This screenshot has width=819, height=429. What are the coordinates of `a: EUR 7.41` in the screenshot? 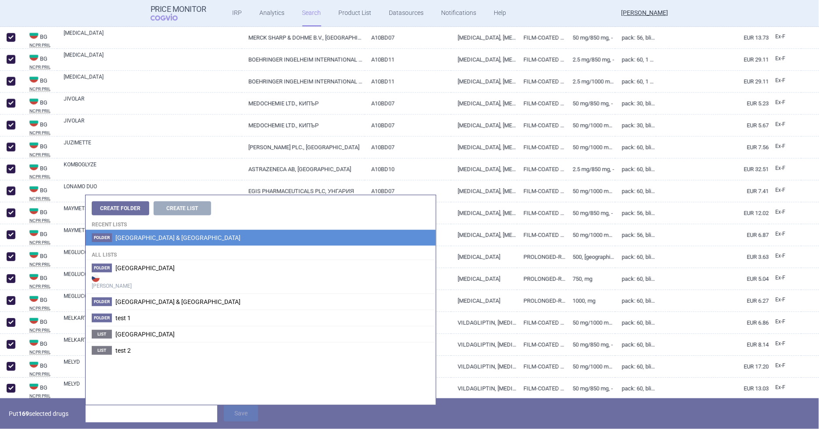 It's located at (712, 191).